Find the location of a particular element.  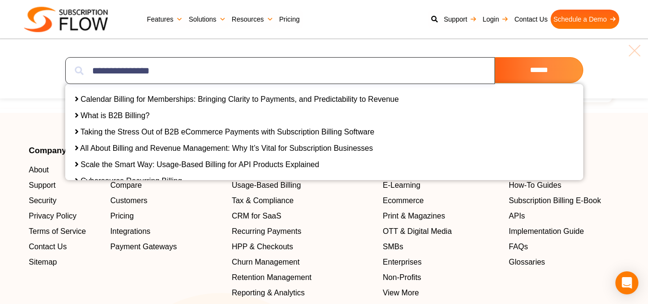

span: Pricing is located at coordinates (122, 216).